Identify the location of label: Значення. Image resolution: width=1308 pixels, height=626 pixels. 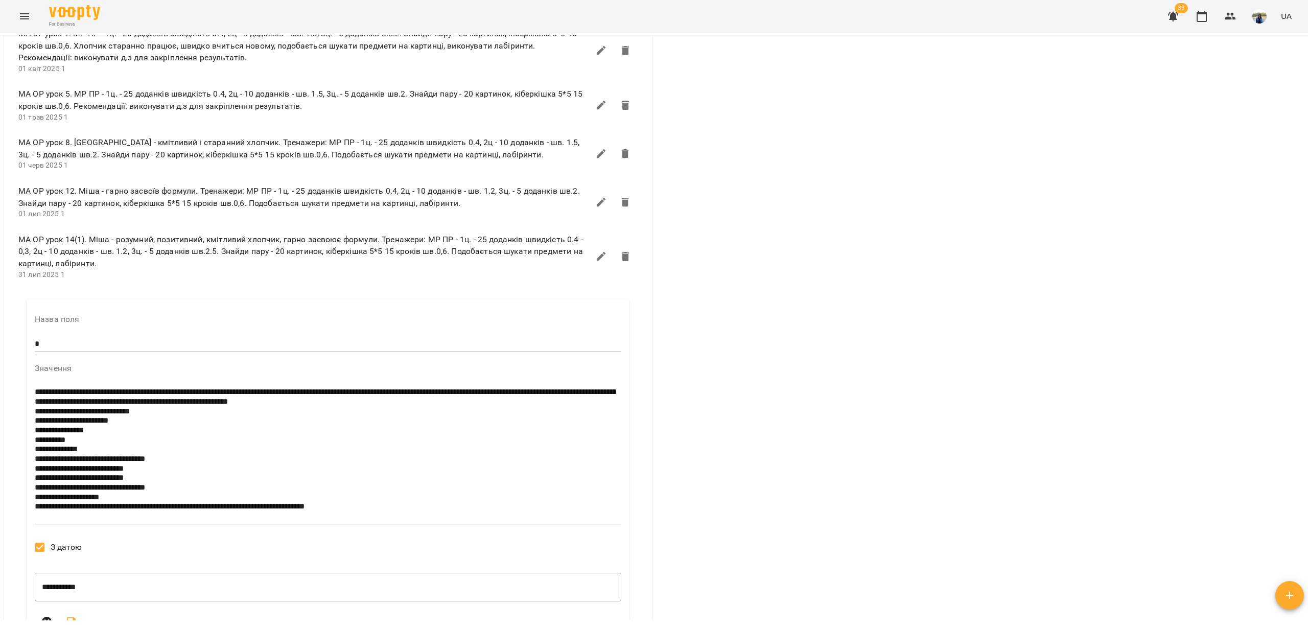
(328, 368).